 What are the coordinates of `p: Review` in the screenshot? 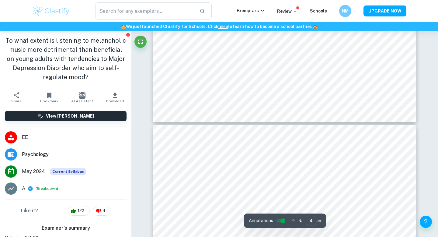 It's located at (288, 11).